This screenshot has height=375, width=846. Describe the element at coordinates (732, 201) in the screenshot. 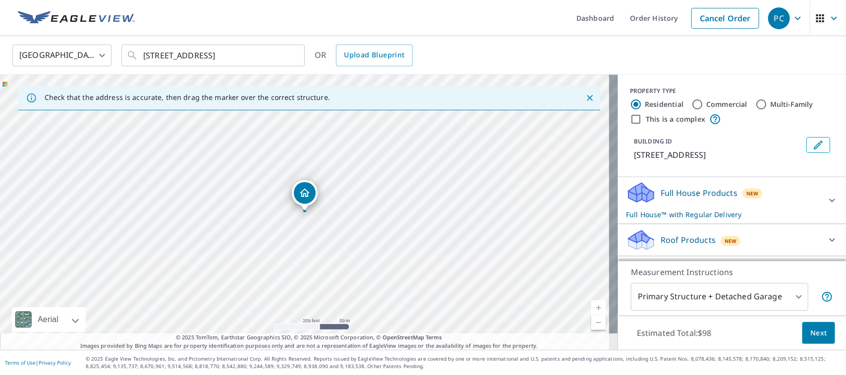

I see `div: Full House ProductsNewFull House™ with Regular Delivery` at that location.